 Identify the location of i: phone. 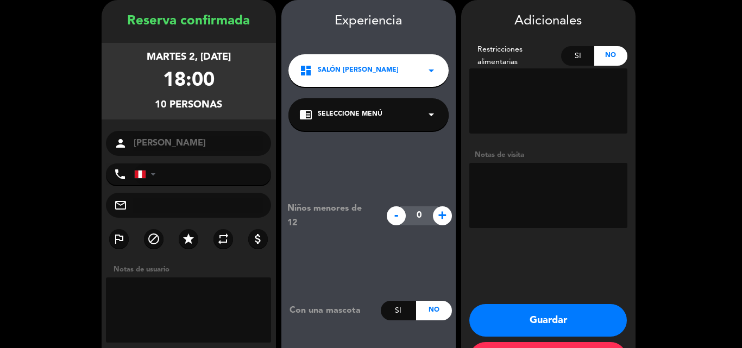
(120, 174).